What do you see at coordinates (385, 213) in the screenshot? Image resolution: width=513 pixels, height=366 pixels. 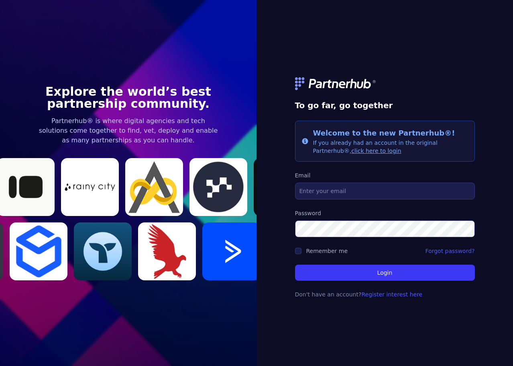 I see `label: Password` at bounding box center [385, 213].